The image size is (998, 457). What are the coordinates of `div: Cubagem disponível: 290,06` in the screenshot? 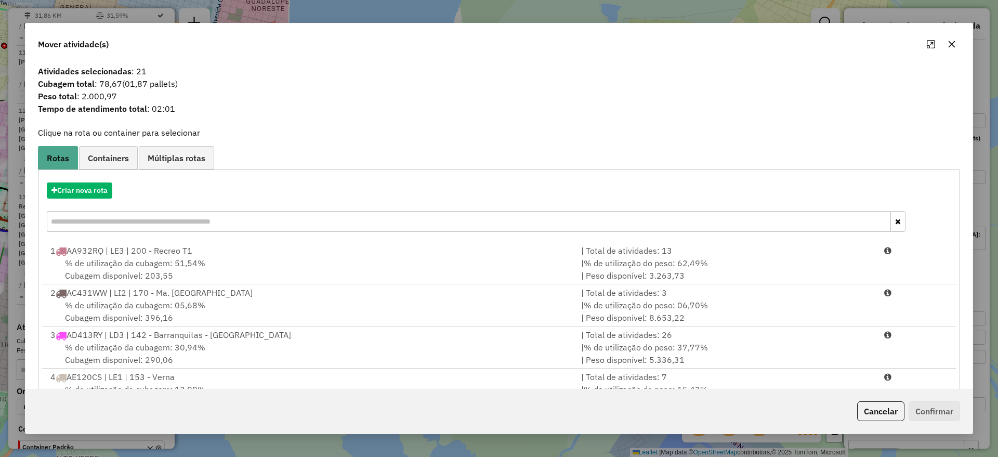 It's located at (309, 353).